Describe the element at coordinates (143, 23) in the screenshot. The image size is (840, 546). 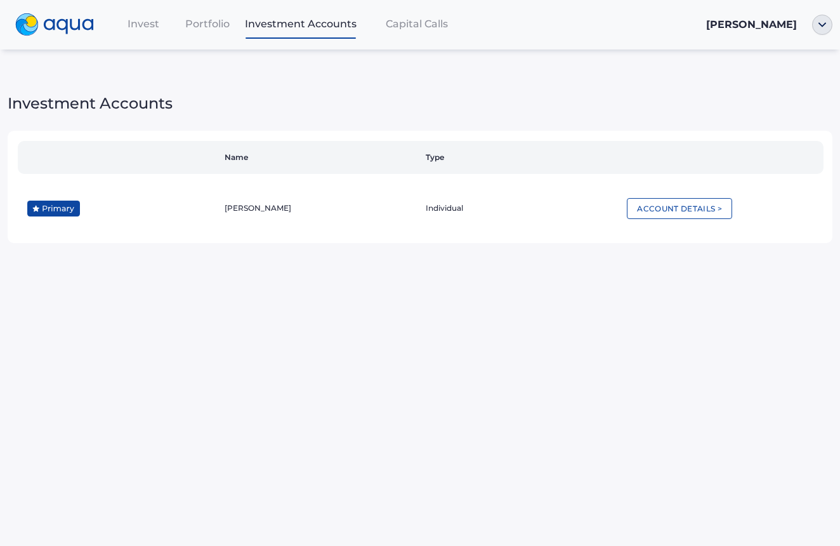
I see `a: Invest` at that location.